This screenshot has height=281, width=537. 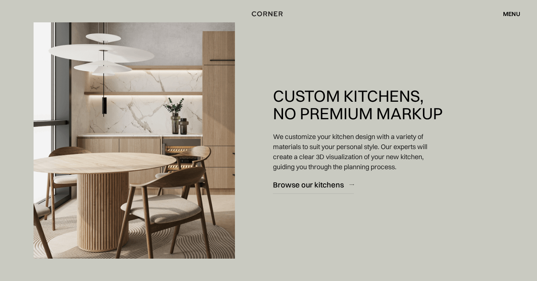 What do you see at coordinates (309, 185) in the screenshot?
I see `div: Browse our kitchens` at bounding box center [309, 185].